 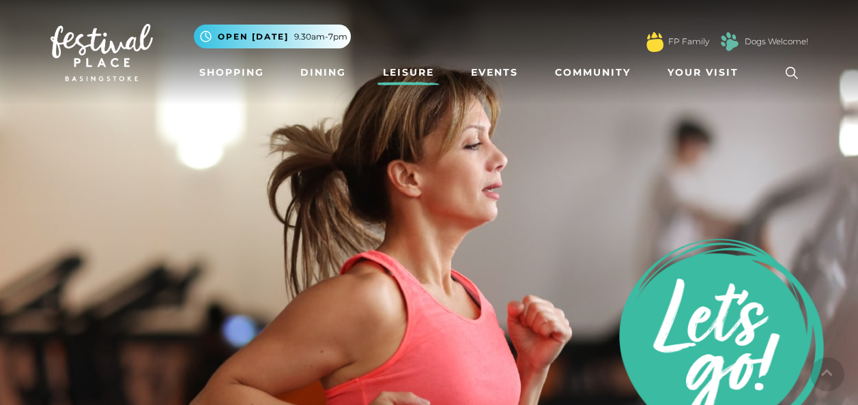 What do you see at coordinates (703, 72) in the screenshot?
I see `span: Your Visit` at bounding box center [703, 72].